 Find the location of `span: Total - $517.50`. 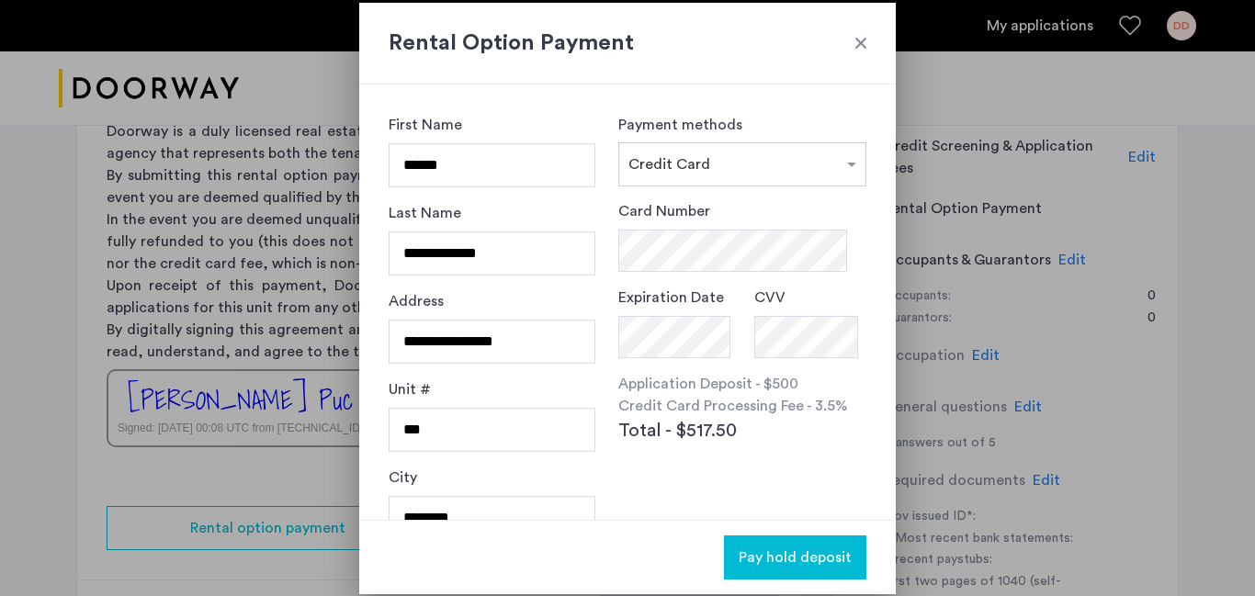

span: Total - $517.50 is located at coordinates (677, 431).